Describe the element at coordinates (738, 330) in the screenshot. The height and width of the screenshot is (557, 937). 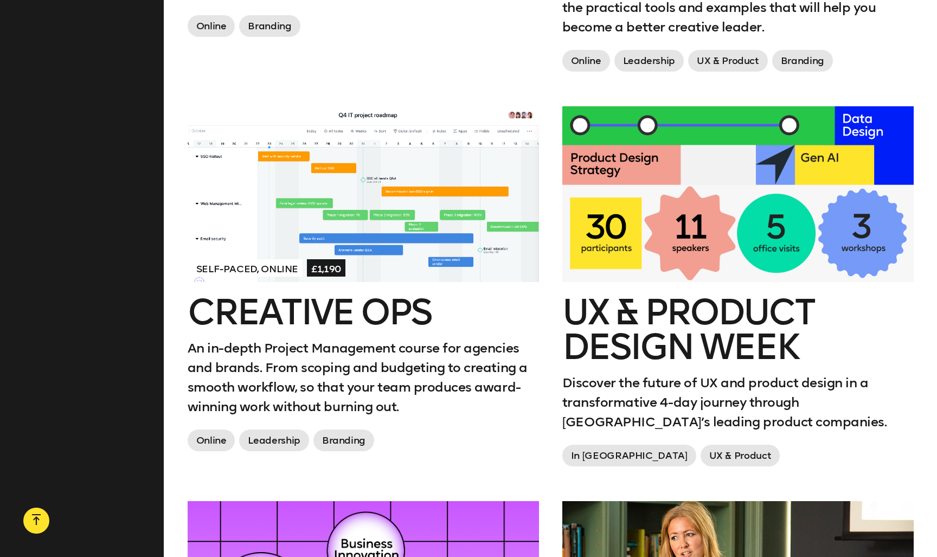
I see `h2: UX & Product Design Week` at that location.